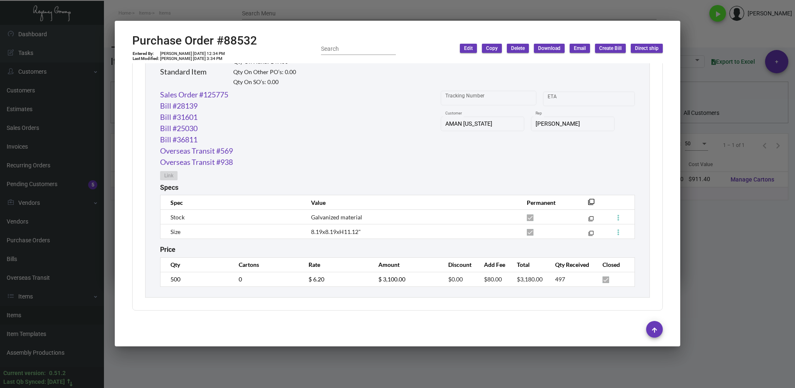  What do you see at coordinates (549, 48) in the screenshot?
I see `button: Download` at bounding box center [549, 48].